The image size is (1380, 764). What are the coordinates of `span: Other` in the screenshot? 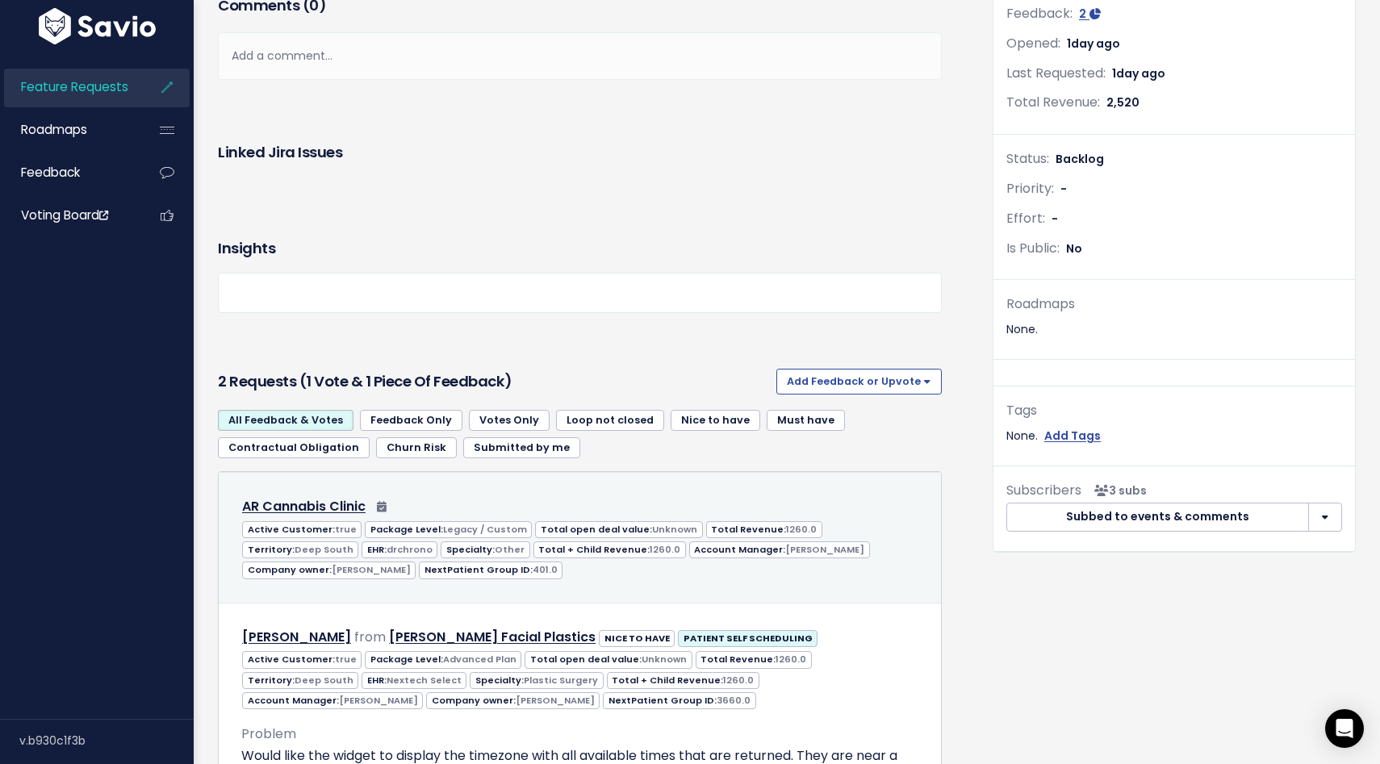 It's located at (509, 550).